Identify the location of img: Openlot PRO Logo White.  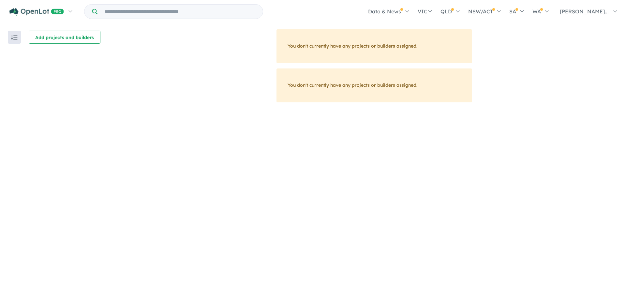
(37, 12).